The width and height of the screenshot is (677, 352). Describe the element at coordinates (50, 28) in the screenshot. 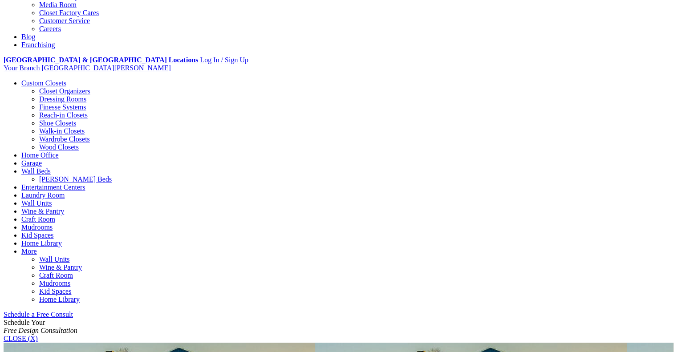

I see `a: Careers` at that location.